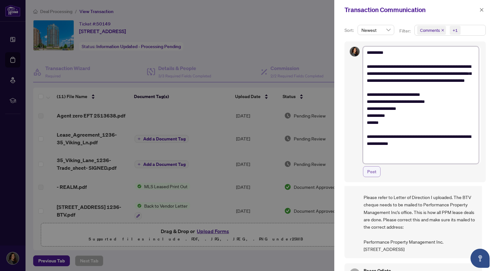 This screenshot has width=496, height=271. What do you see at coordinates (371, 172) in the screenshot?
I see `span: Post` at bounding box center [371, 172].